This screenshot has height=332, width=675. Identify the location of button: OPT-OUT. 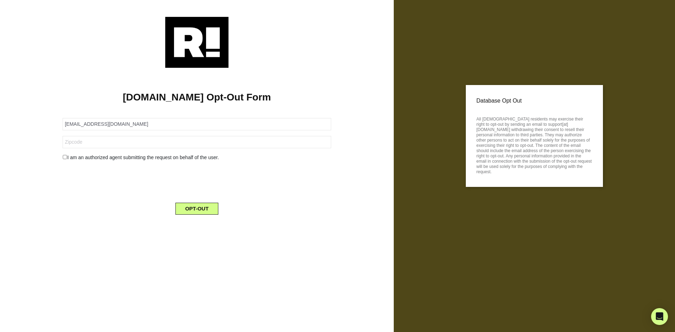
(197, 209).